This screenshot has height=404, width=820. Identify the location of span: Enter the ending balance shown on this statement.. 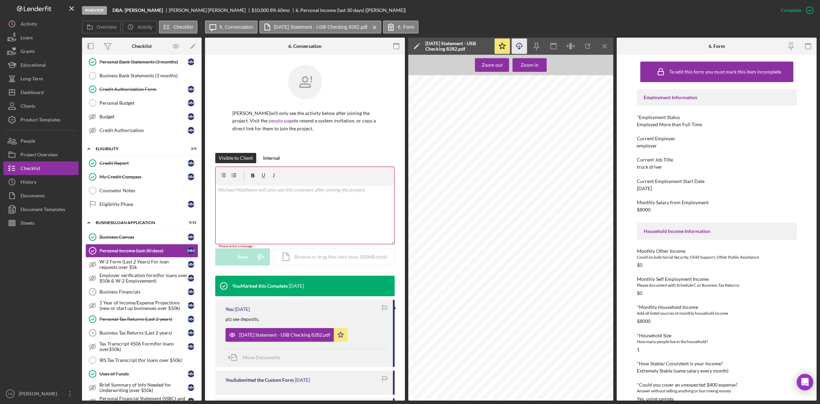
(525, 392).